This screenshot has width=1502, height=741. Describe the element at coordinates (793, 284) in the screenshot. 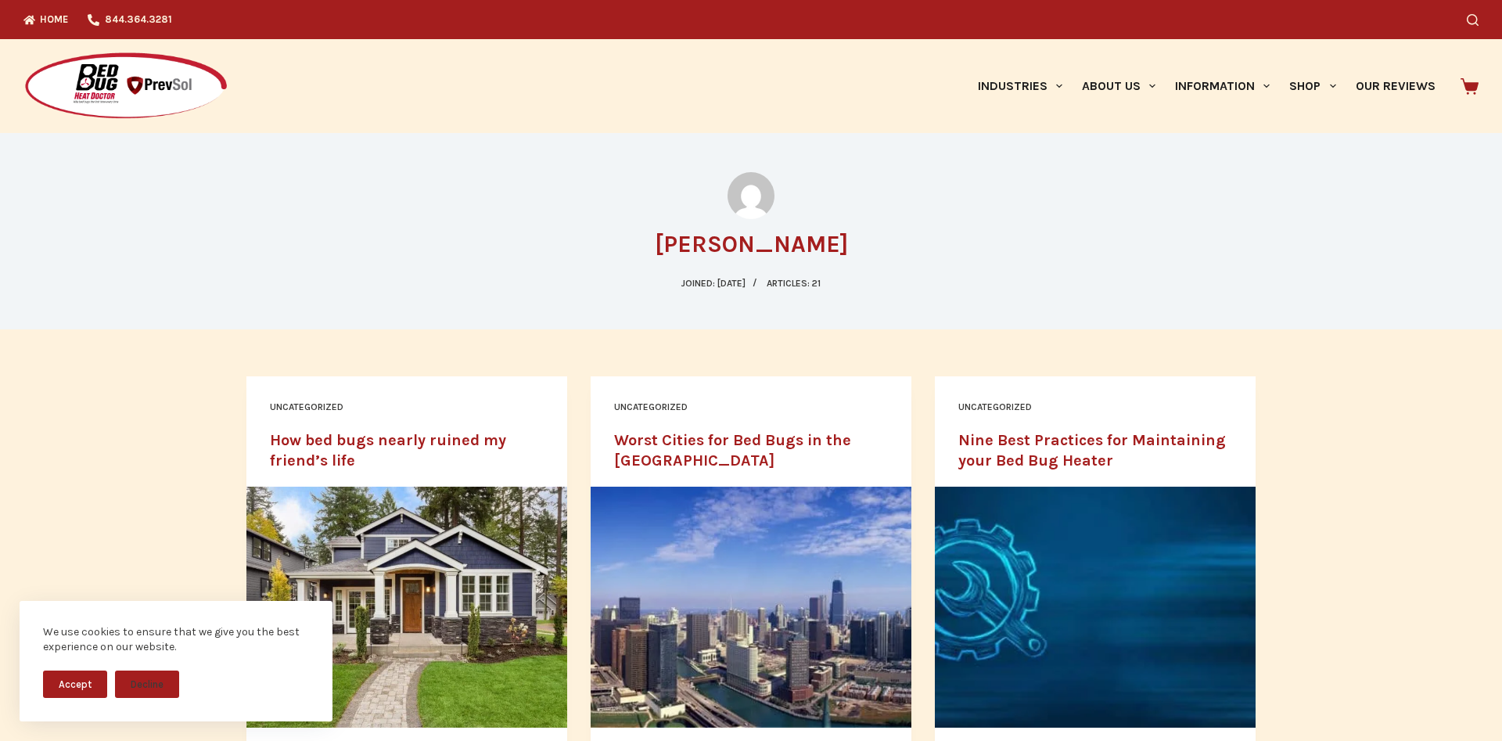

I see `li: Articles: 21` at that location.